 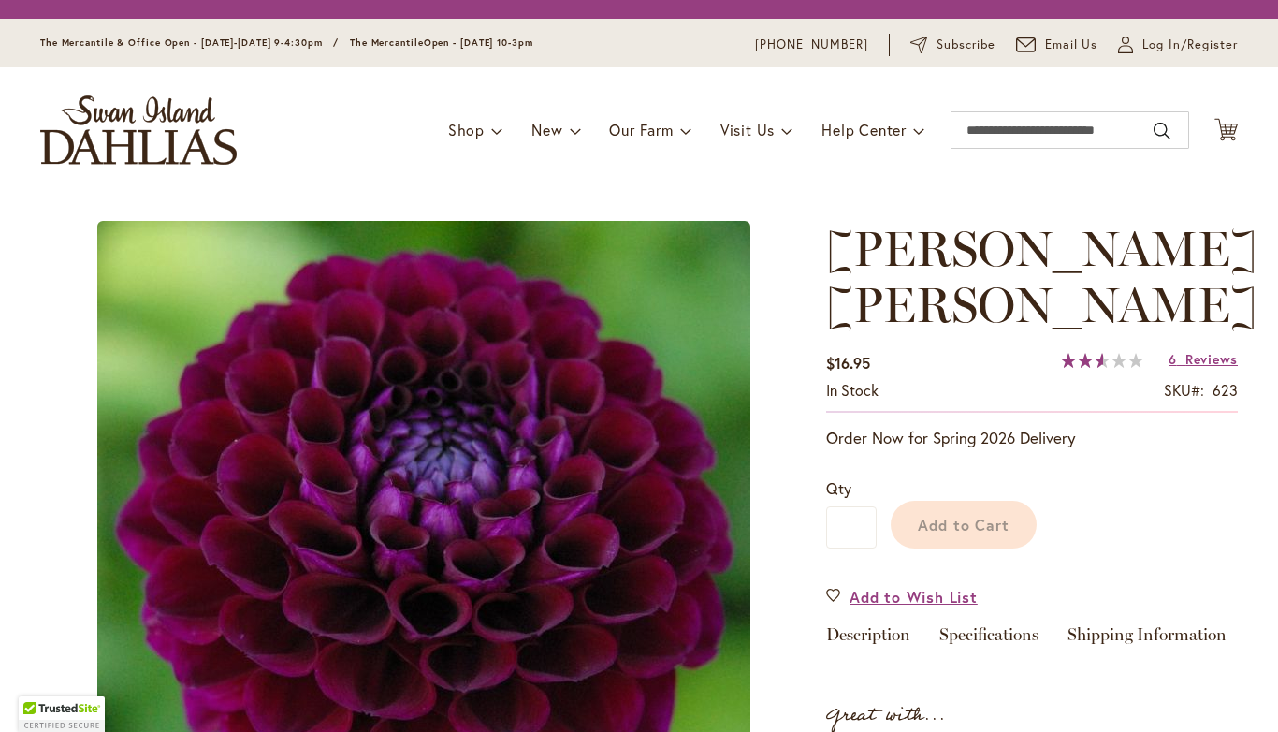 What do you see at coordinates (868, 639) in the screenshot?
I see `a: Description` at bounding box center [868, 639].